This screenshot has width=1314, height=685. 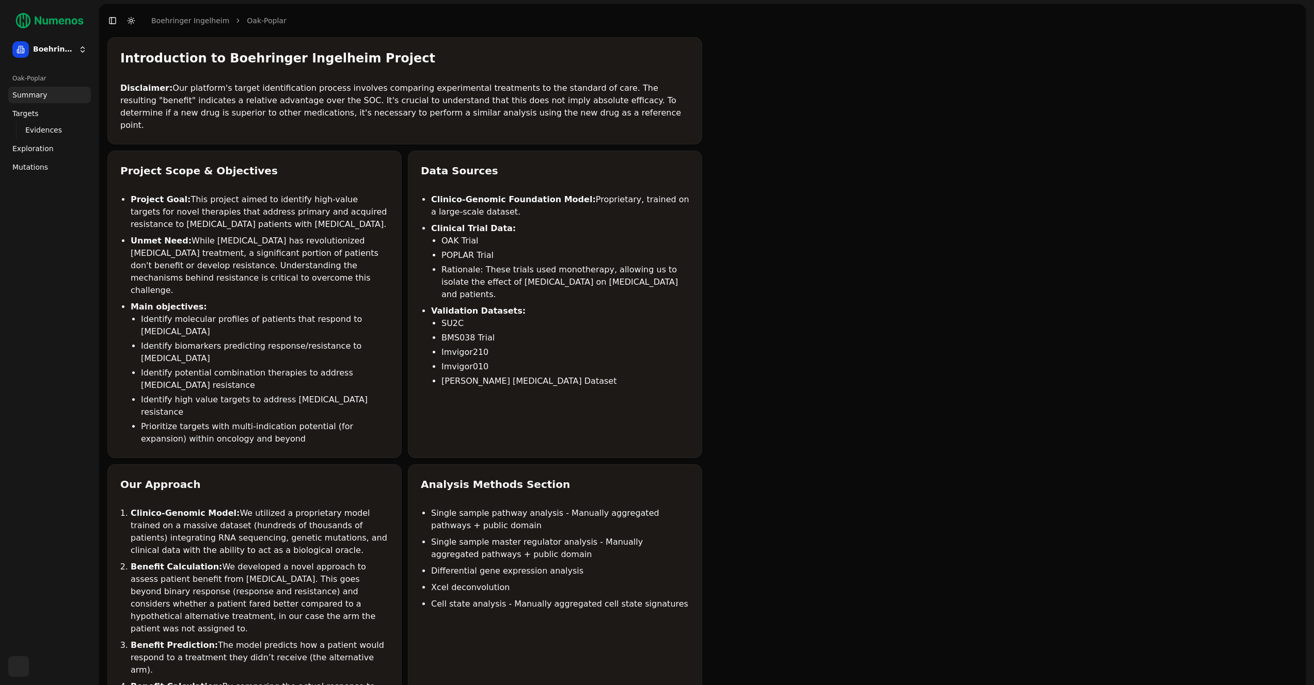 What do you see at coordinates (565, 324) in the screenshot?
I see `li: SU2C` at bounding box center [565, 324].